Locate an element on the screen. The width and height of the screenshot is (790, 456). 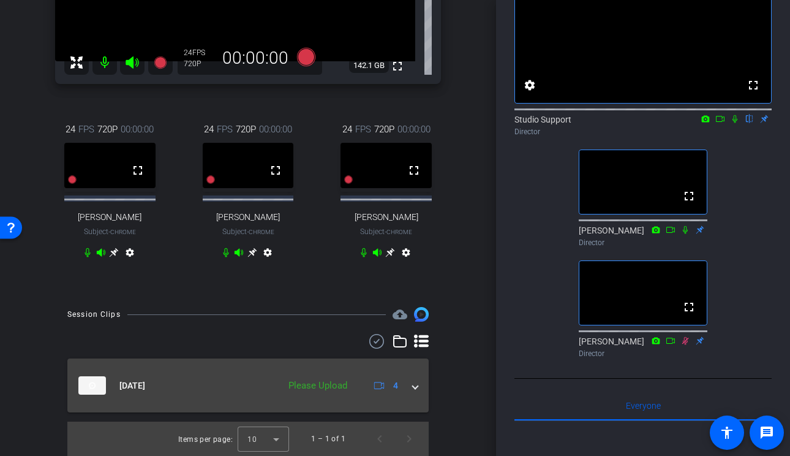
div: 00:00:00 is located at coordinates (256, 58).